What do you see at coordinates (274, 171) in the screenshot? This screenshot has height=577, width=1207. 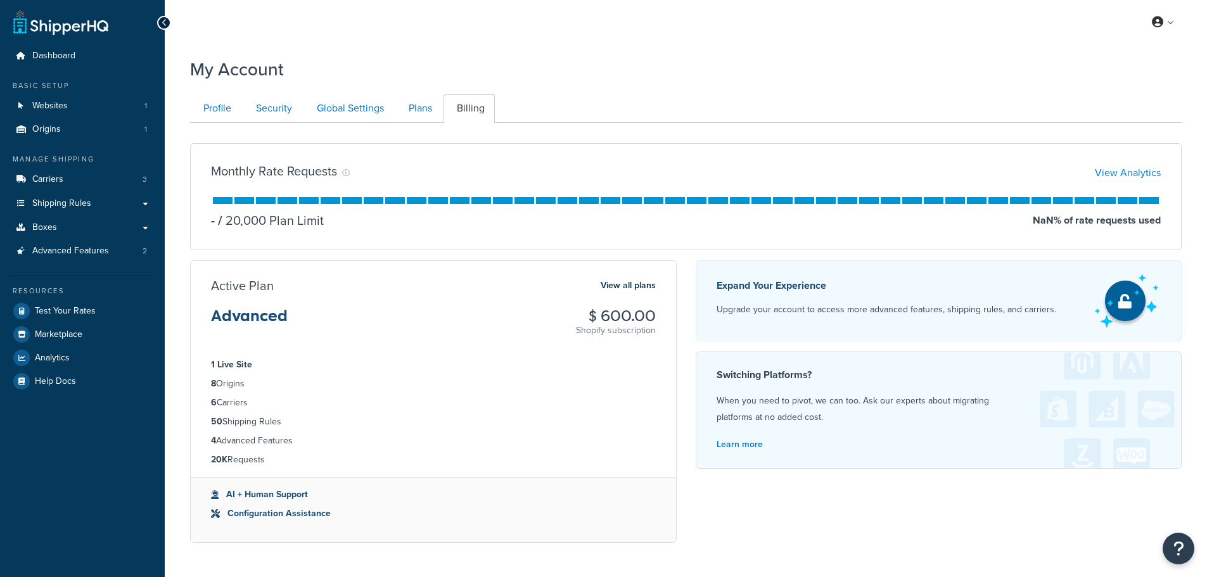 I see `h3: Monthly Rate Requests` at bounding box center [274, 171].